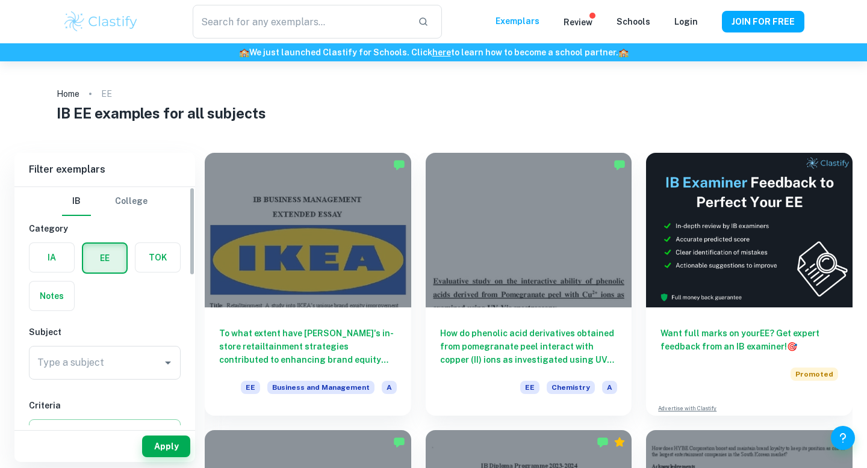 The image size is (867, 468). What do you see at coordinates (105, 170) in the screenshot?
I see `h6: Filter exemplars` at bounding box center [105, 170].